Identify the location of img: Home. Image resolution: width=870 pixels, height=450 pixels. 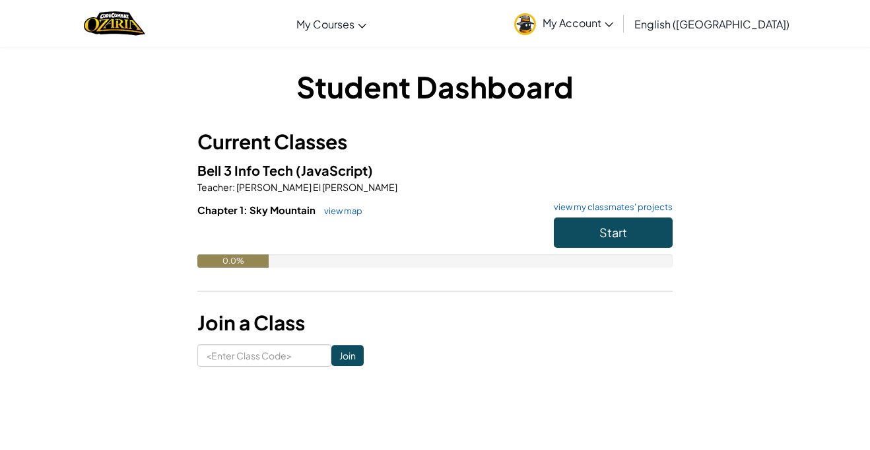
(114, 23).